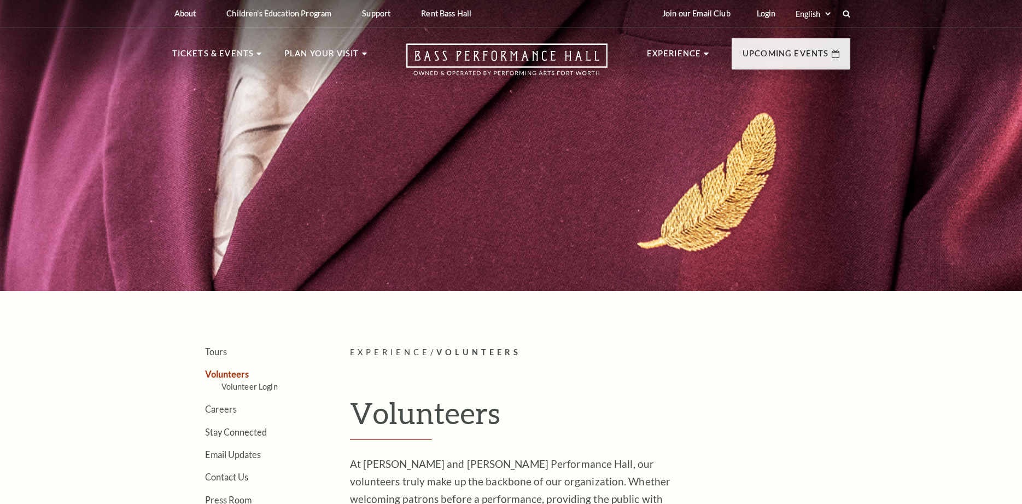 This screenshot has width=1022, height=504. I want to click on p: Upcoming Events, so click(786, 57).